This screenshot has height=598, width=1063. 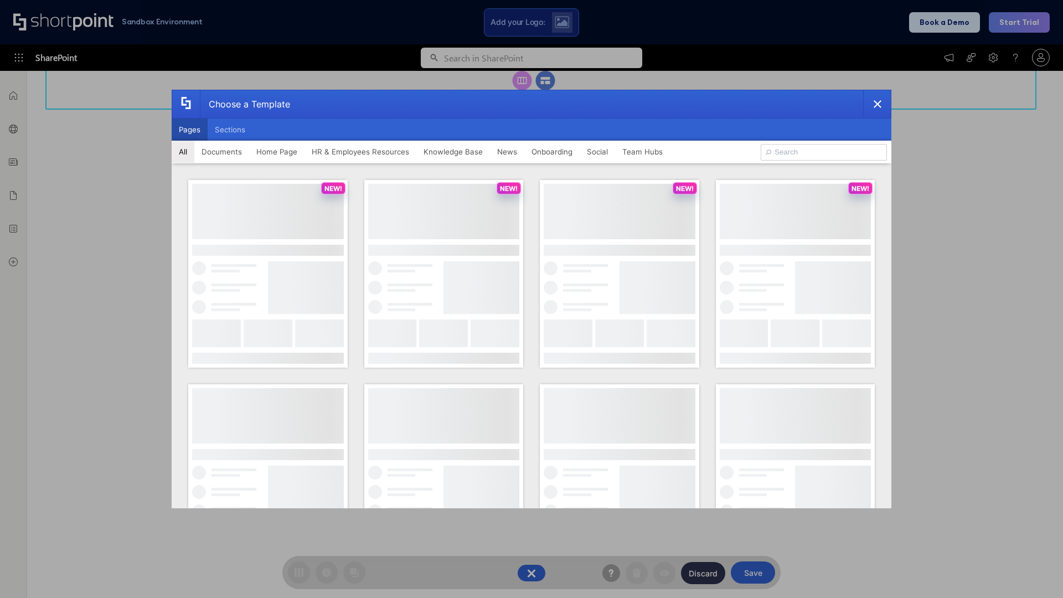 I want to click on div: Chat Widget, so click(x=1035, y=571).